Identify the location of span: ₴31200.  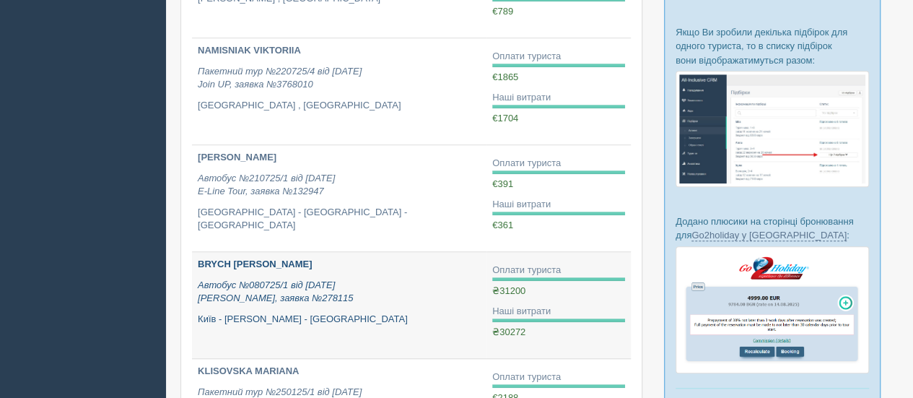
(509, 290).